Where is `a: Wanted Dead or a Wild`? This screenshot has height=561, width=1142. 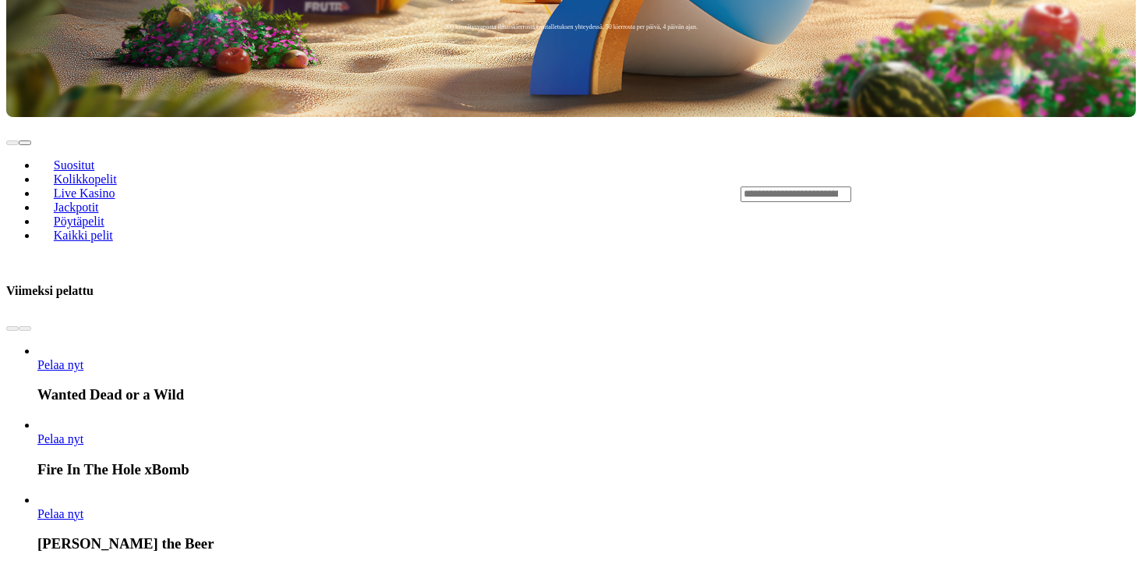
a: Wanted Dead or a Wild is located at coordinates (60, 364).